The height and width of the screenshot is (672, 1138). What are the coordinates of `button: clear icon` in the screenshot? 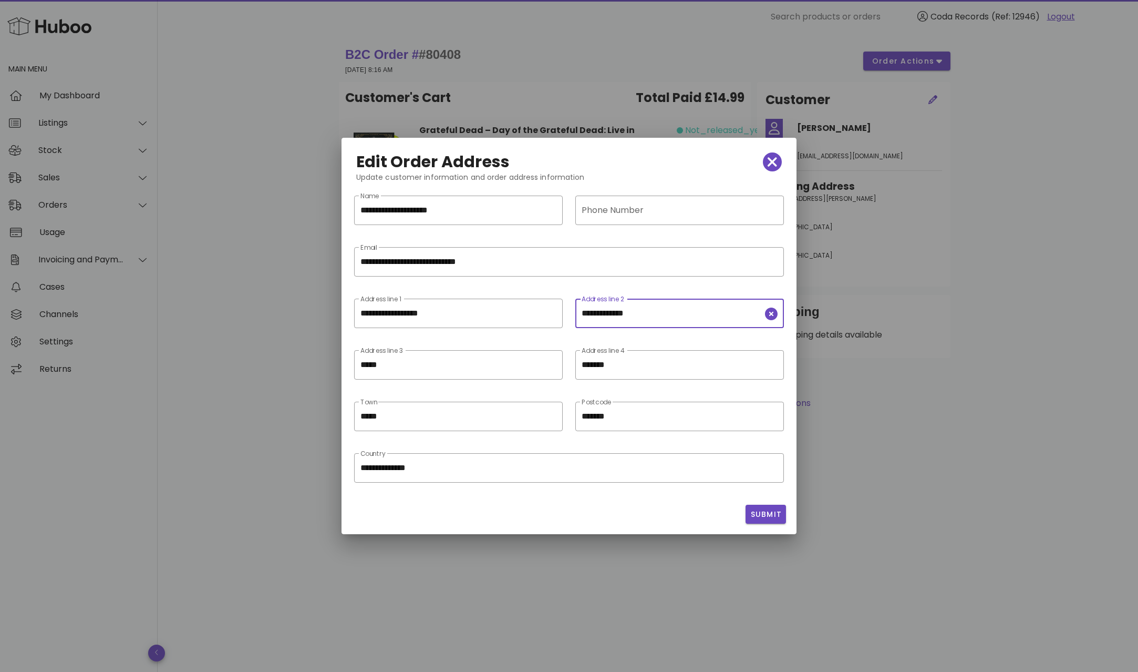 It's located at (771, 314).